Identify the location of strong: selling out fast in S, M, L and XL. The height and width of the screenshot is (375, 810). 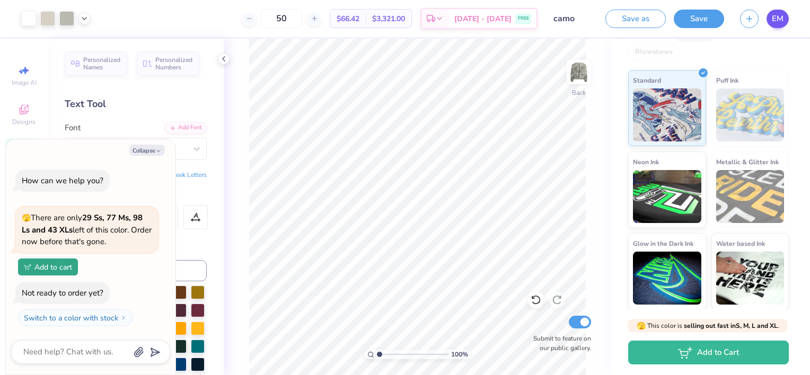
(730, 326).